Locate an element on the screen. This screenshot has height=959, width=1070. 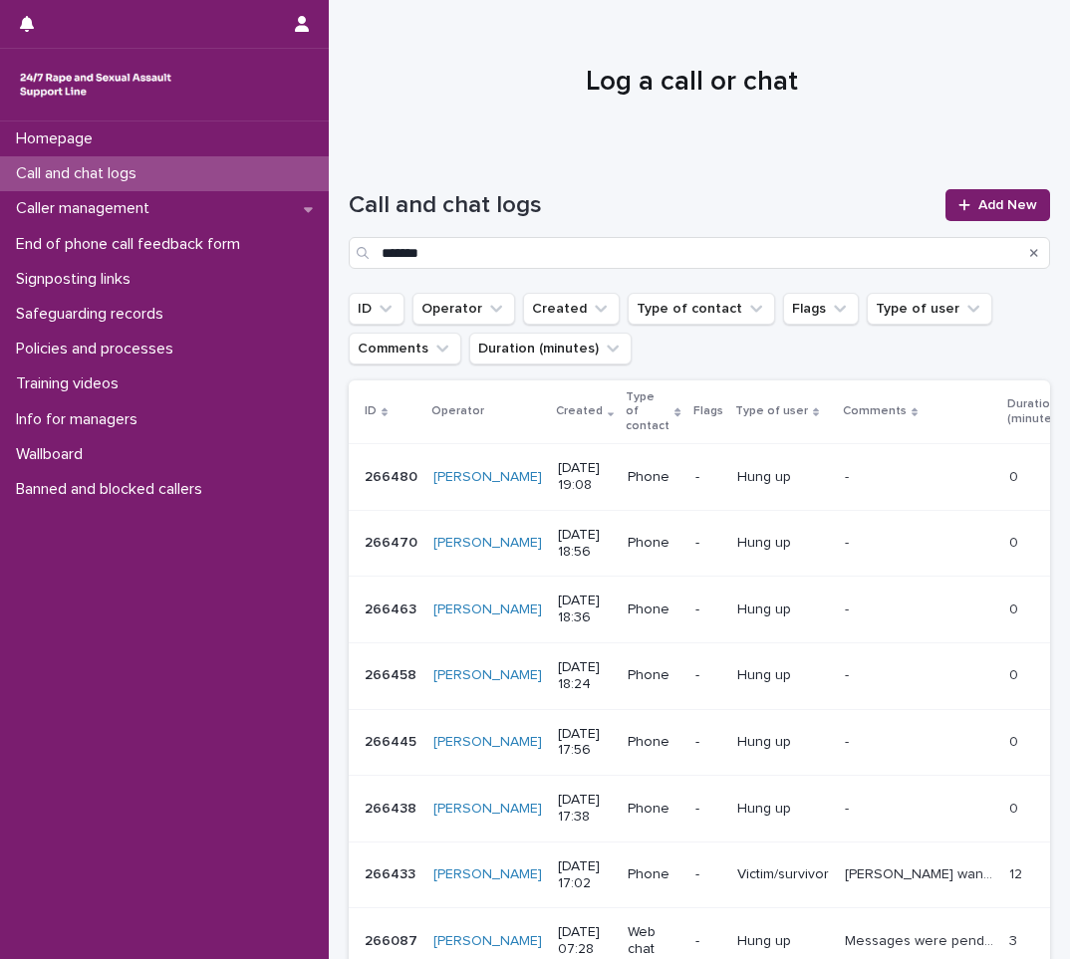
div: Search is located at coordinates (699, 253).